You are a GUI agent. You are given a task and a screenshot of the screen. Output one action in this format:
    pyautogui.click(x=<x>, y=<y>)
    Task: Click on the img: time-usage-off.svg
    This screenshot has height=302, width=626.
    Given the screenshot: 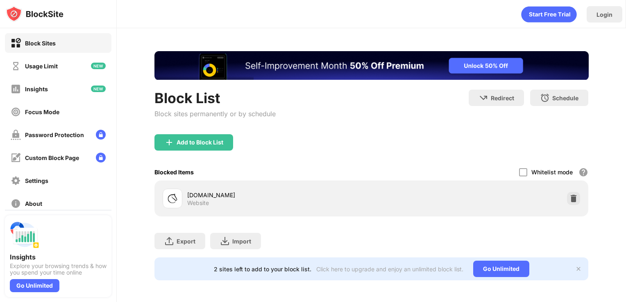 What is the action you would take?
    pyautogui.click(x=16, y=66)
    